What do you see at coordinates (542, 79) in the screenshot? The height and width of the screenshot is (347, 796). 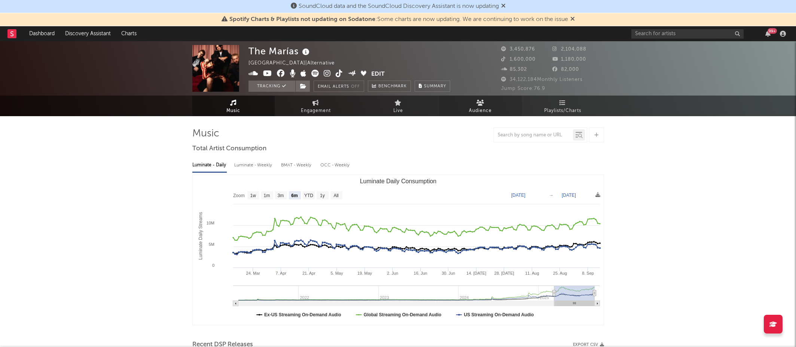 I see `span: 34,122,184 Monthly Listeners` at bounding box center [542, 79].